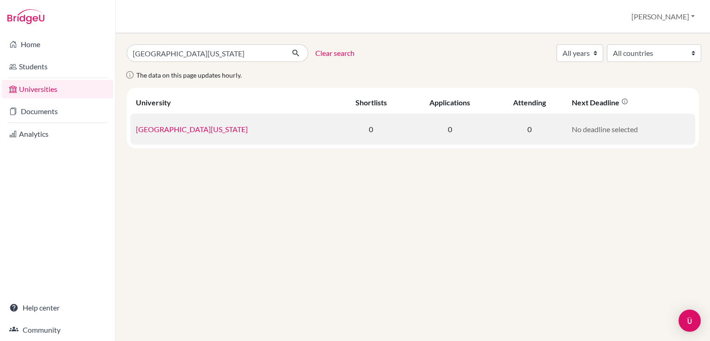 The height and width of the screenshot is (341, 710). Describe the element at coordinates (57, 44) in the screenshot. I see `a: Home` at that location.